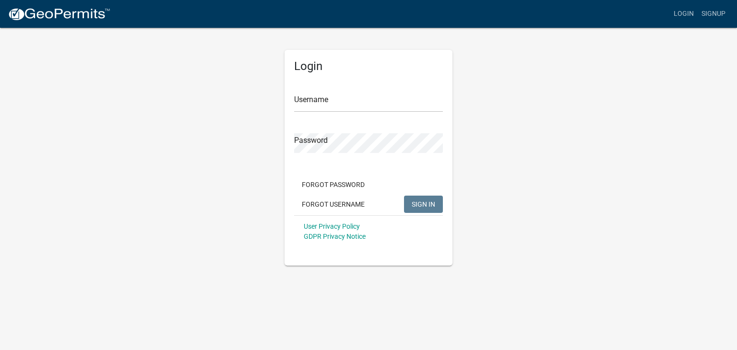 The height and width of the screenshot is (350, 737). What do you see at coordinates (423, 204) in the screenshot?
I see `span: SIGN IN` at bounding box center [423, 204].